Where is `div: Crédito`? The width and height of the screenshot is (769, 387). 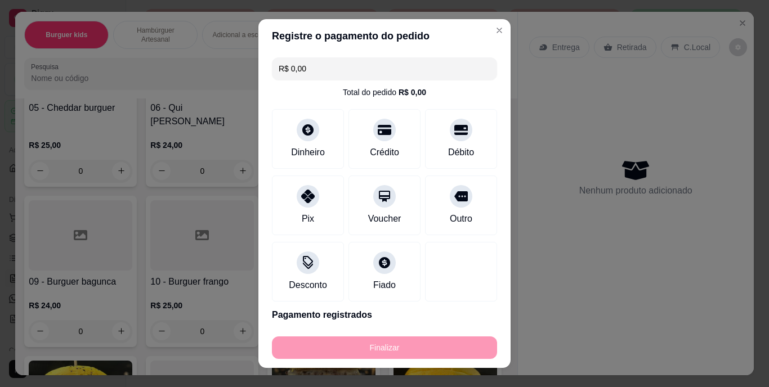
div: Crédito is located at coordinates (385, 153).